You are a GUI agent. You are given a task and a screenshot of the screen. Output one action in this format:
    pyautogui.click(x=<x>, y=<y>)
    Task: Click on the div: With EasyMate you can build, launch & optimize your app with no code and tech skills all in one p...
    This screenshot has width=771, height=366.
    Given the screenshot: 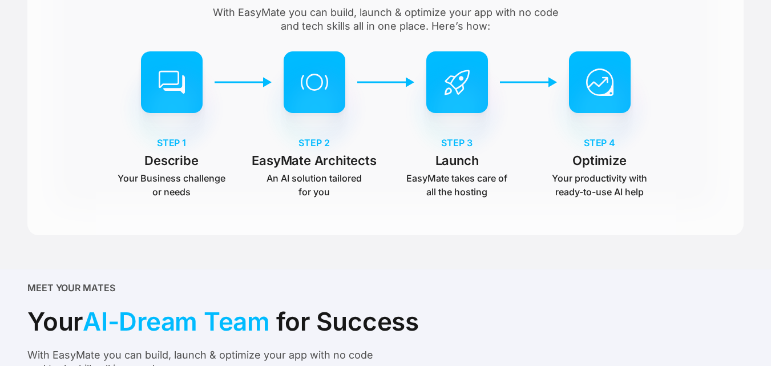 What is the action you would take?
    pyautogui.click(x=386, y=19)
    